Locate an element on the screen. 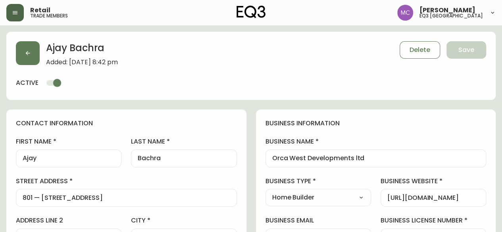 Image resolution: width=502 pixels, height=232 pixels. label: business name is located at coordinates (376, 142).